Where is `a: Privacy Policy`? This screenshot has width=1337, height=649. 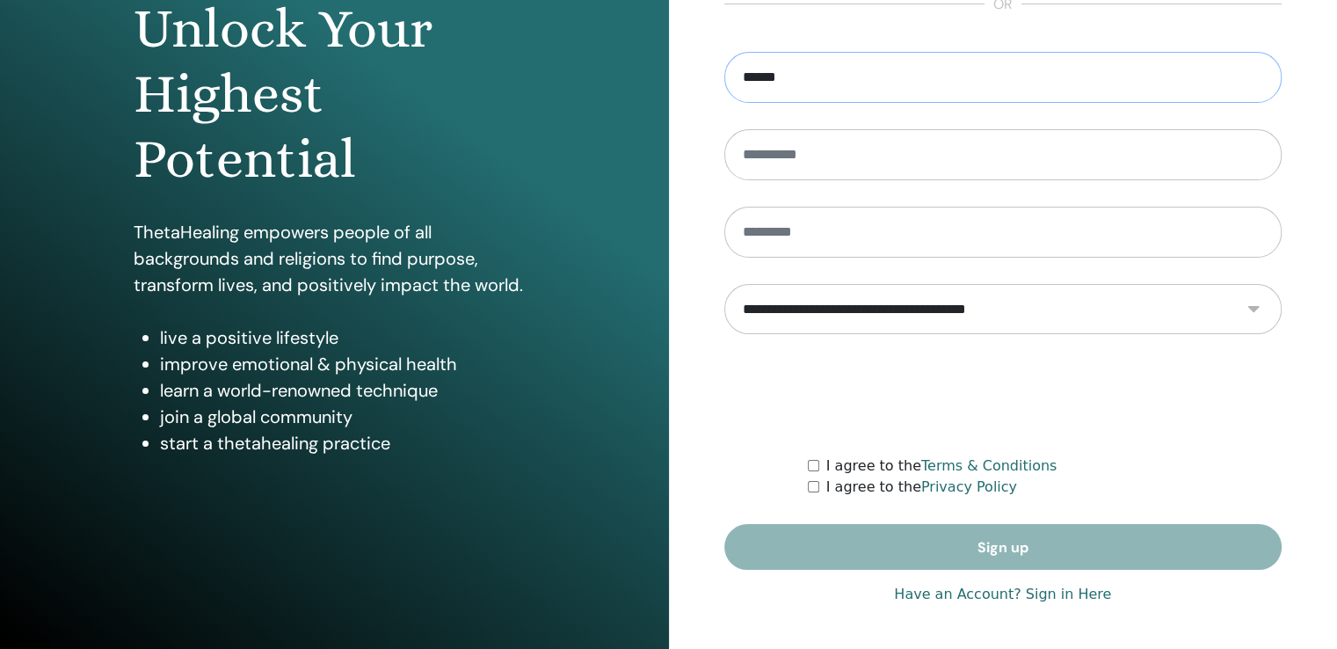
a: Privacy Policy is located at coordinates (969, 486).